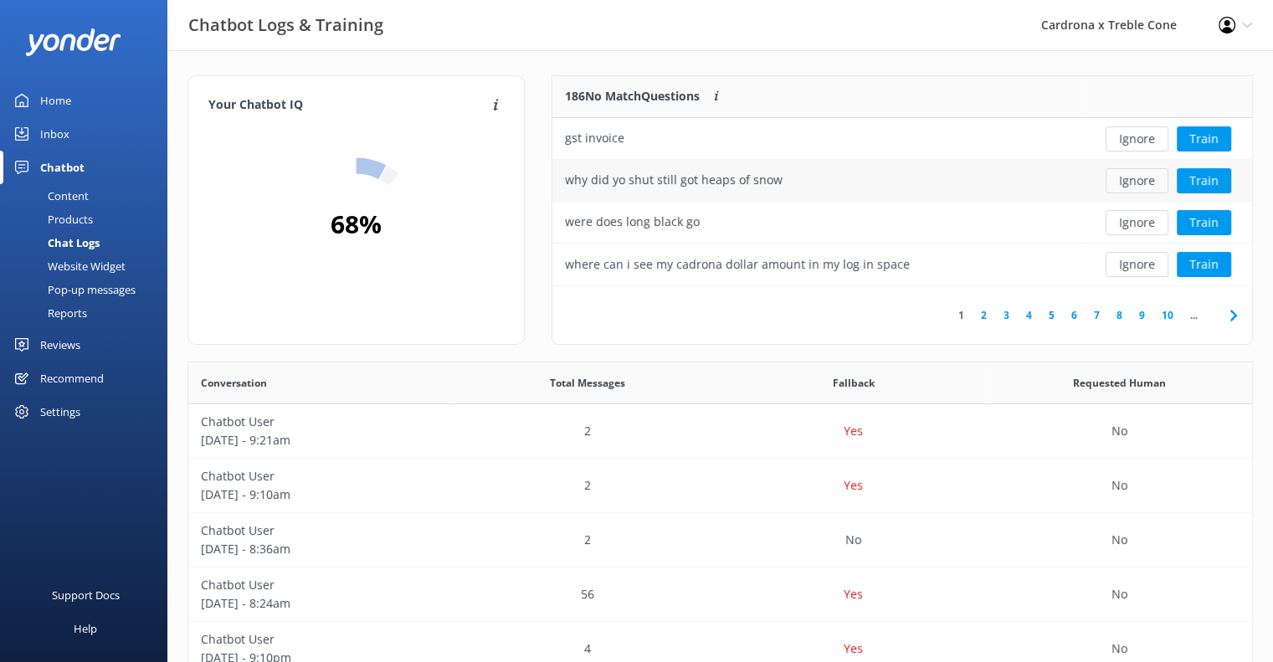  I want to click on h4: Your Chatbot IQ, so click(348, 105).